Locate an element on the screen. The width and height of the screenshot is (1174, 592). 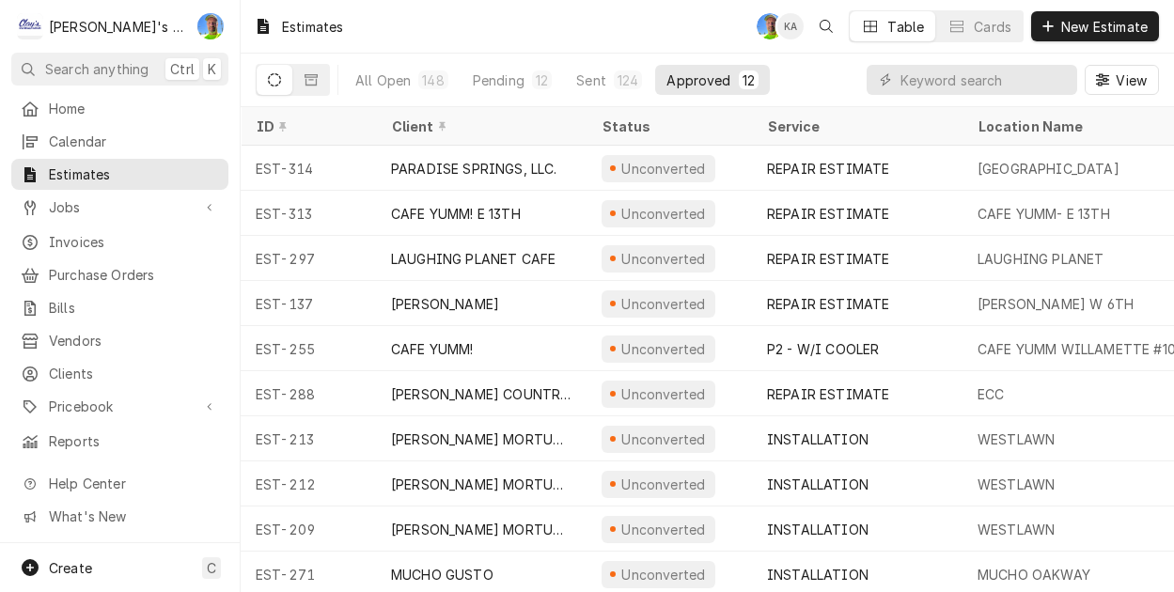
div: ECC is located at coordinates (991, 394).